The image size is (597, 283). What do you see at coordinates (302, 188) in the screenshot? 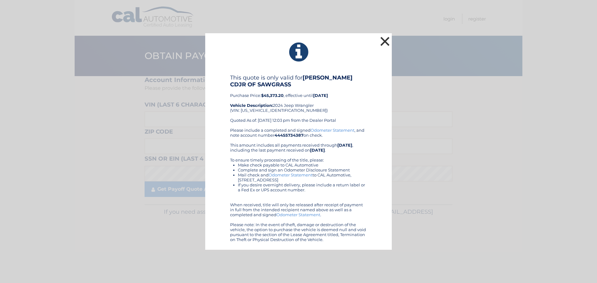
I see `li: If you desire overnight delivery, please include a return label or a Fed Ex or UPS account number.` at bounding box center [302, 188].